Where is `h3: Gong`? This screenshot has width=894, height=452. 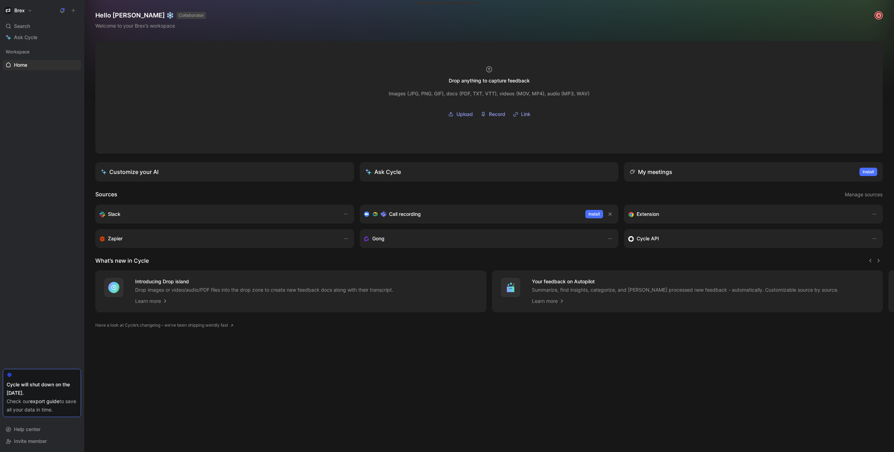 h3: Gong is located at coordinates (378, 238).